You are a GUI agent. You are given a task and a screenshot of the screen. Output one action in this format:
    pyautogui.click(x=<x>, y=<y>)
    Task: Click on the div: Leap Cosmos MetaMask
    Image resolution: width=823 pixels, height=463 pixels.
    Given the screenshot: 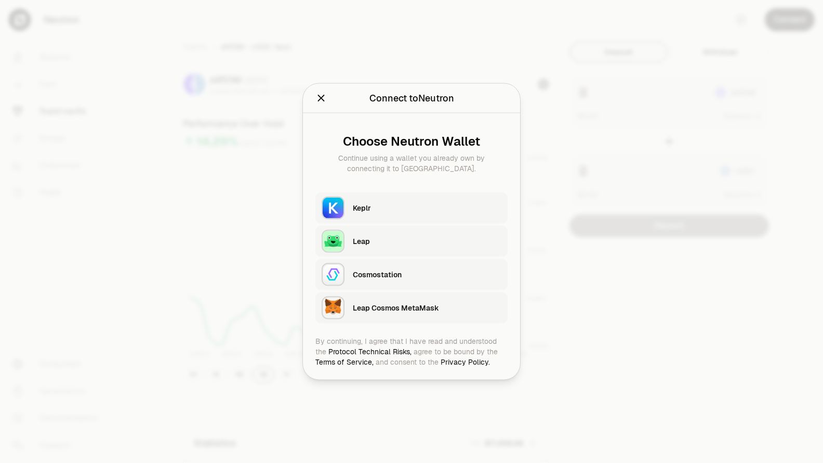 What is the action you would take?
    pyautogui.click(x=427, y=308)
    